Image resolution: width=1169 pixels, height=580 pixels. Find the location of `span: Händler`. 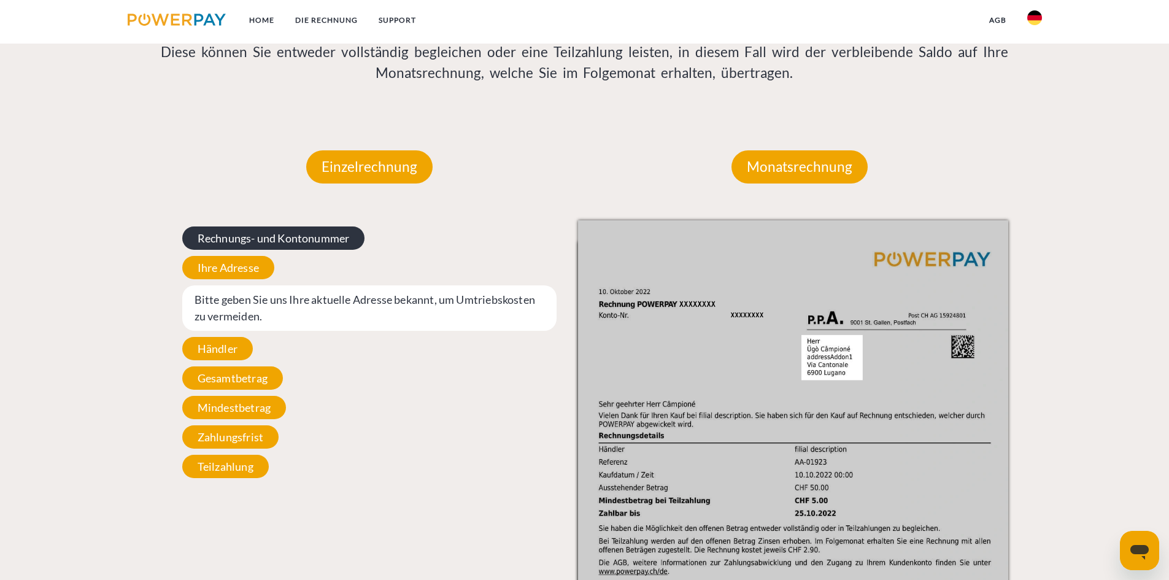

span: Händler is located at coordinates (217, 349).